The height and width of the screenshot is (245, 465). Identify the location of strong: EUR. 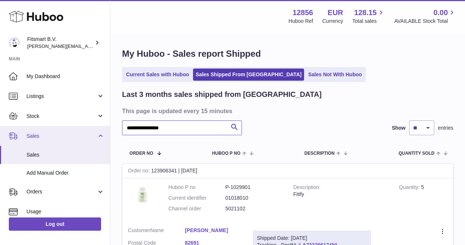
(335, 13).